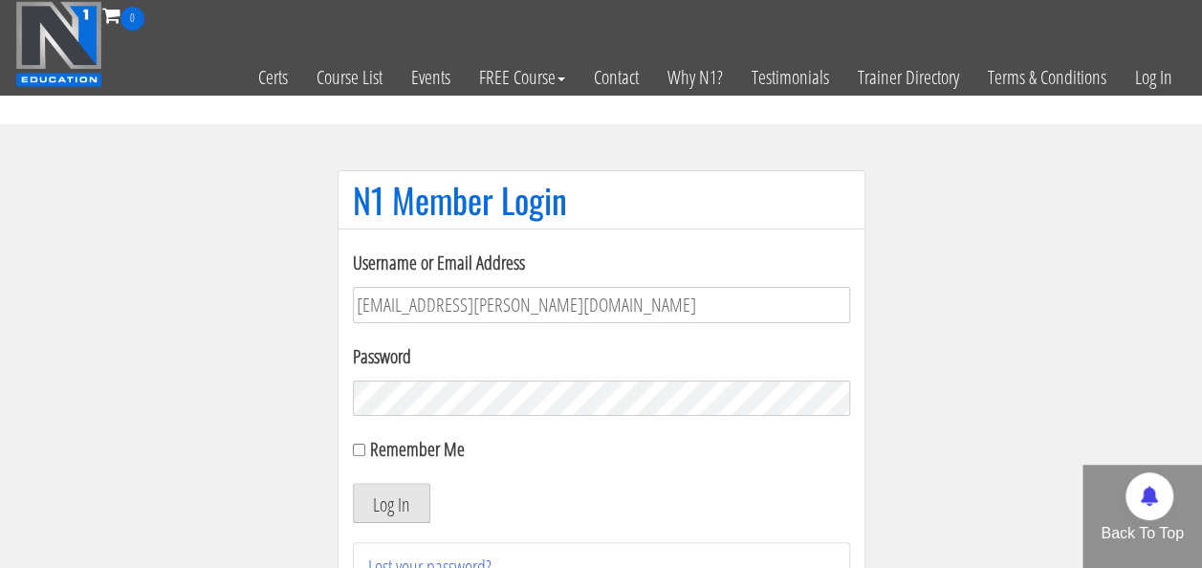 The width and height of the screenshot is (1202, 568). What do you see at coordinates (123, 14) in the screenshot?
I see `a: 0` at bounding box center [123, 14].